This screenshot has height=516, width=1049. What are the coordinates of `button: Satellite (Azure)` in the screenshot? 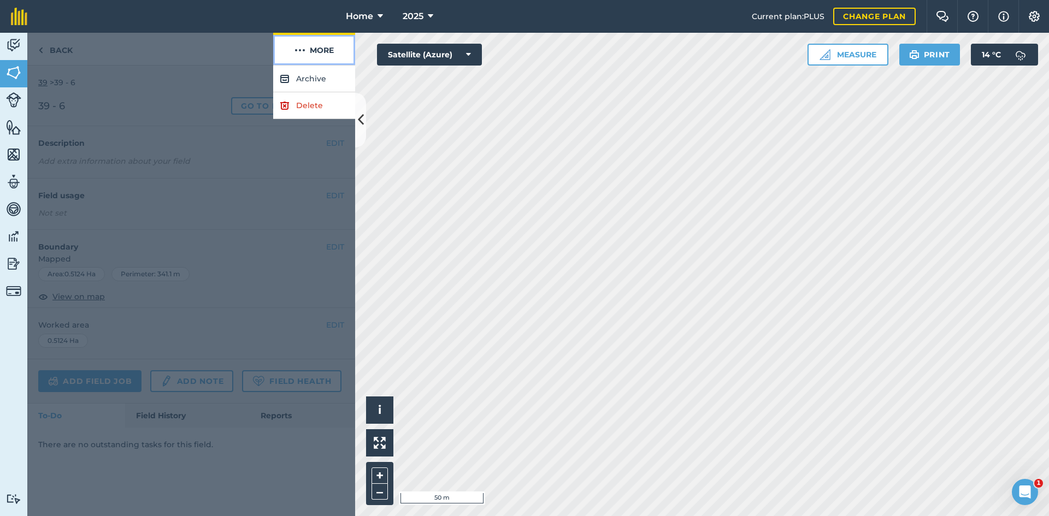 It's located at (429, 55).